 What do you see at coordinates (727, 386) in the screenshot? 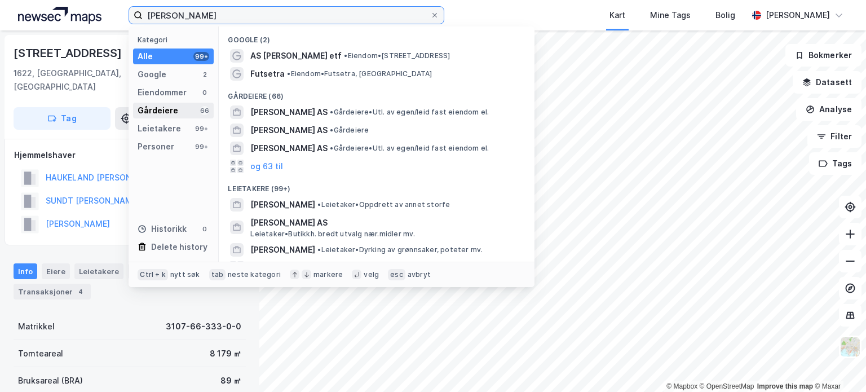
I see `a: OpenStreetMap` at bounding box center [727, 386].